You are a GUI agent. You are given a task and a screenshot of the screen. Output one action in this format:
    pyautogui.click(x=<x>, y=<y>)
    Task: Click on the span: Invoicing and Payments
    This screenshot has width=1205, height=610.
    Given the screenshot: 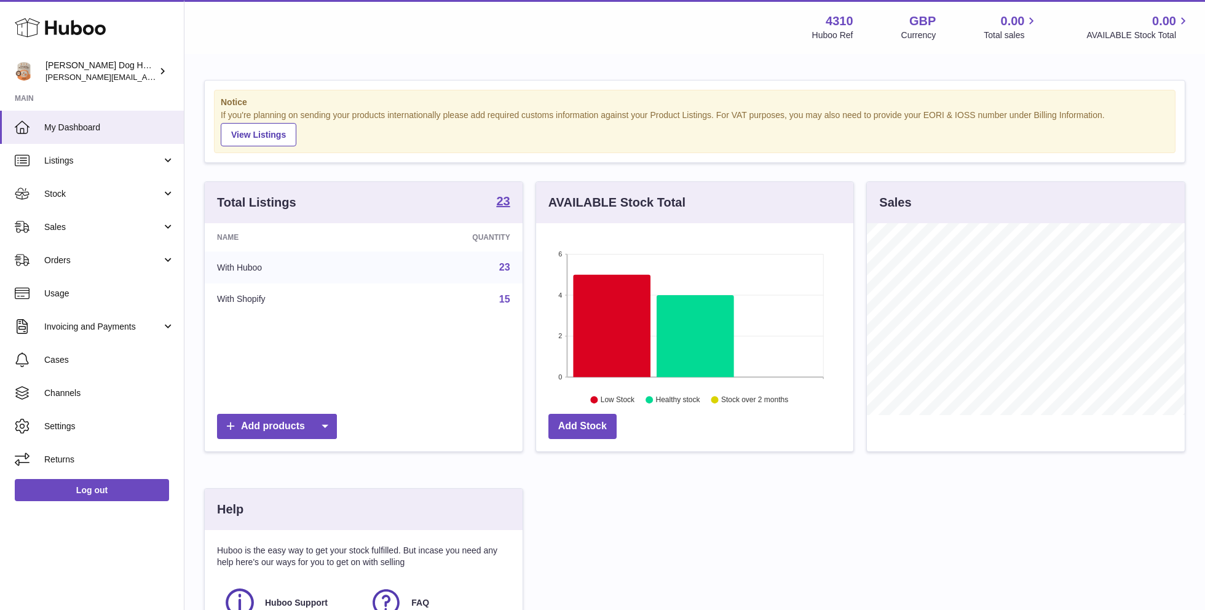 What is the action you would take?
    pyautogui.click(x=103, y=327)
    